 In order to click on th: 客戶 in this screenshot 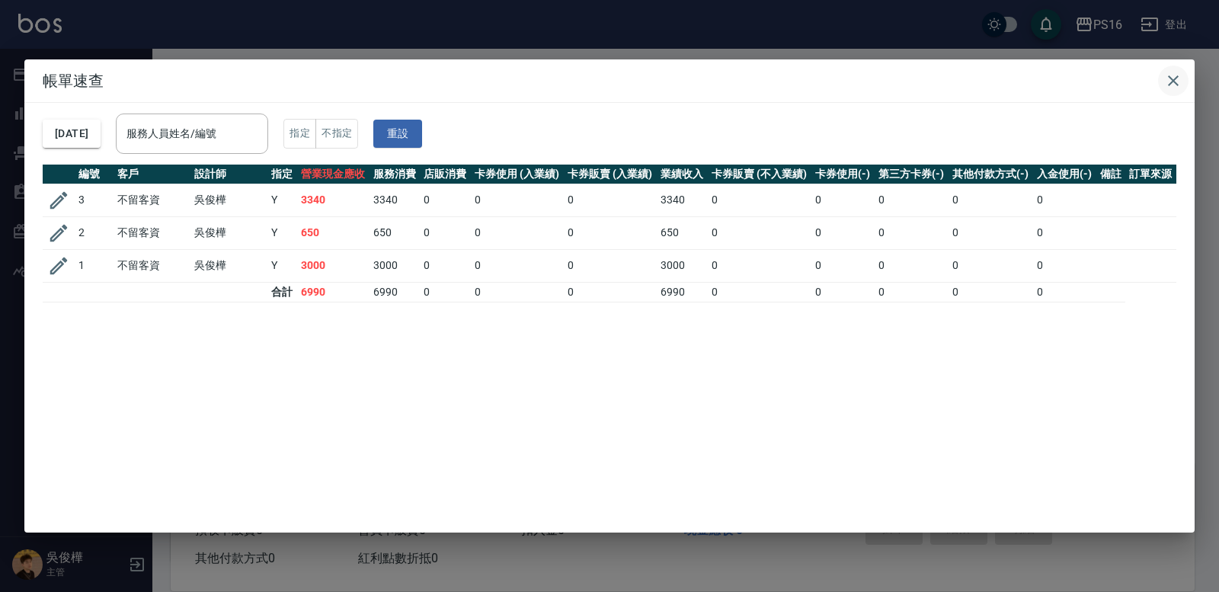, I will do `click(152, 174)`.